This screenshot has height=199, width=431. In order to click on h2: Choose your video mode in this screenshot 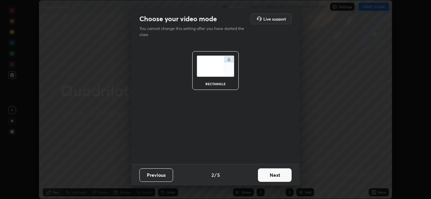, I will do `click(178, 19)`.